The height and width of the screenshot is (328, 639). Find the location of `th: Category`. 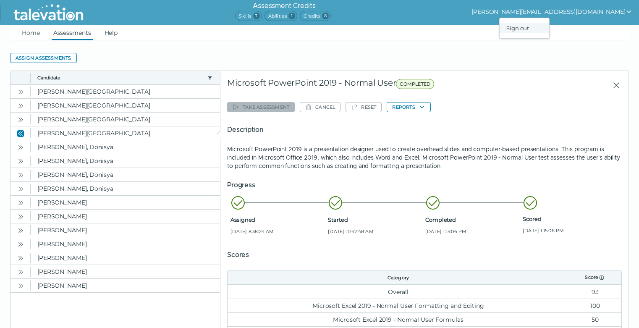

th: Category is located at coordinates (398, 277).